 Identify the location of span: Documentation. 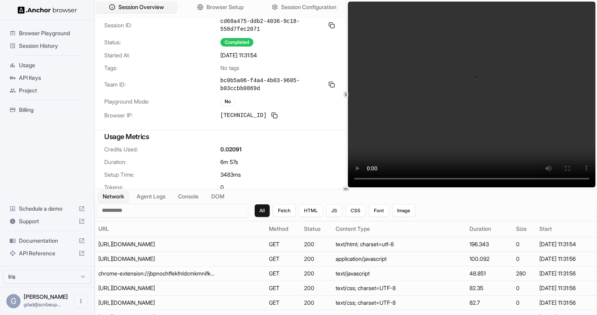
(47, 240).